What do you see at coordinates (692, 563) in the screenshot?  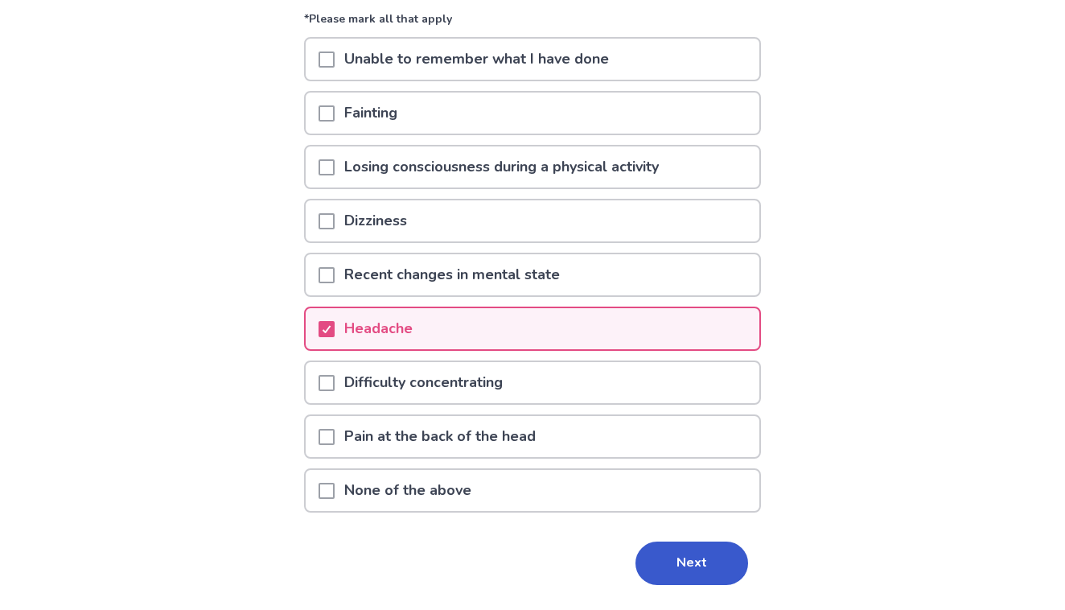 I see `button: Next` at bounding box center [692, 563].